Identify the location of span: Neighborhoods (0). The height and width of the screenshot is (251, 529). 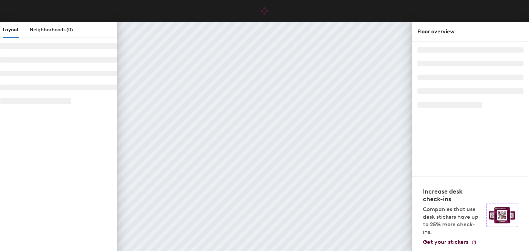
(51, 30).